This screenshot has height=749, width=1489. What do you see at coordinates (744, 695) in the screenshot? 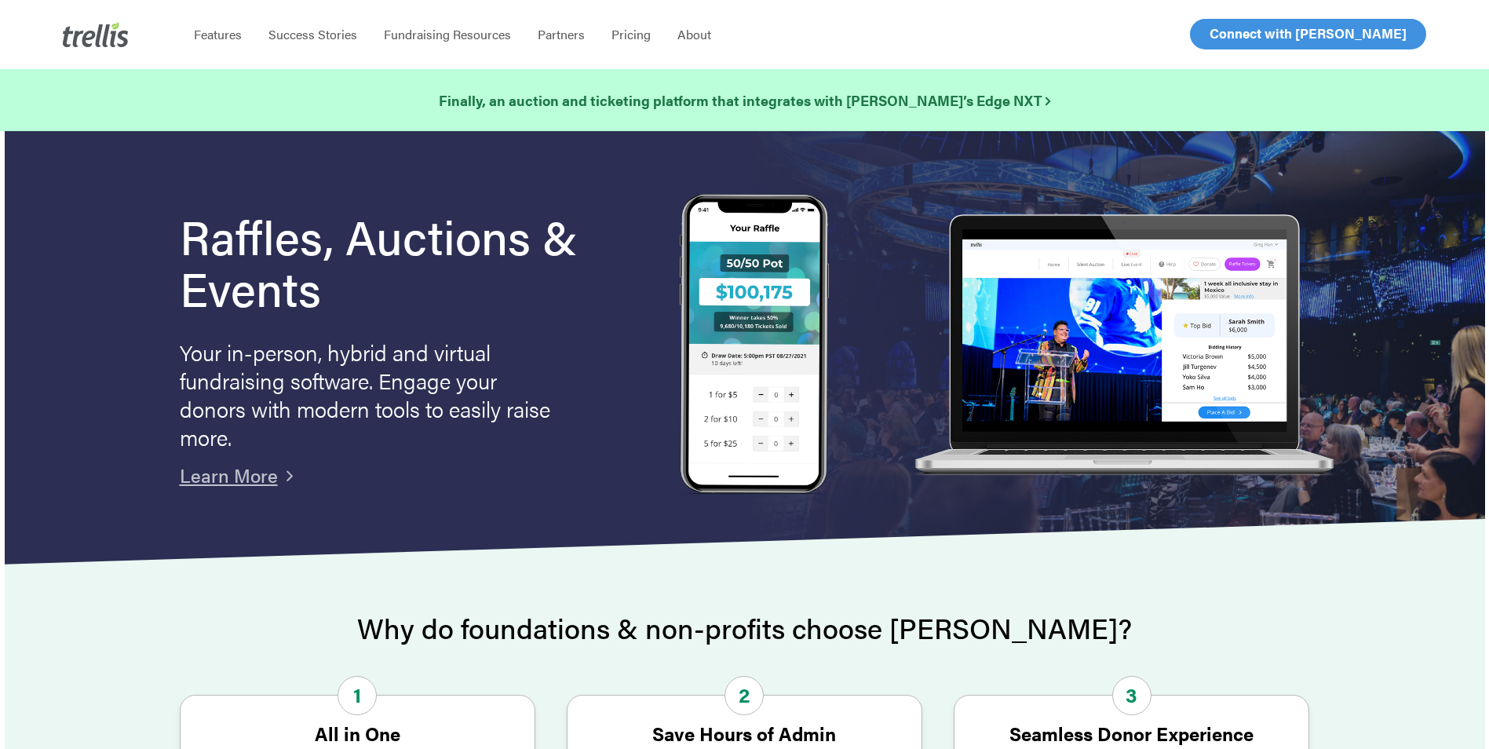
I see `span: 2` at bounding box center [744, 695].